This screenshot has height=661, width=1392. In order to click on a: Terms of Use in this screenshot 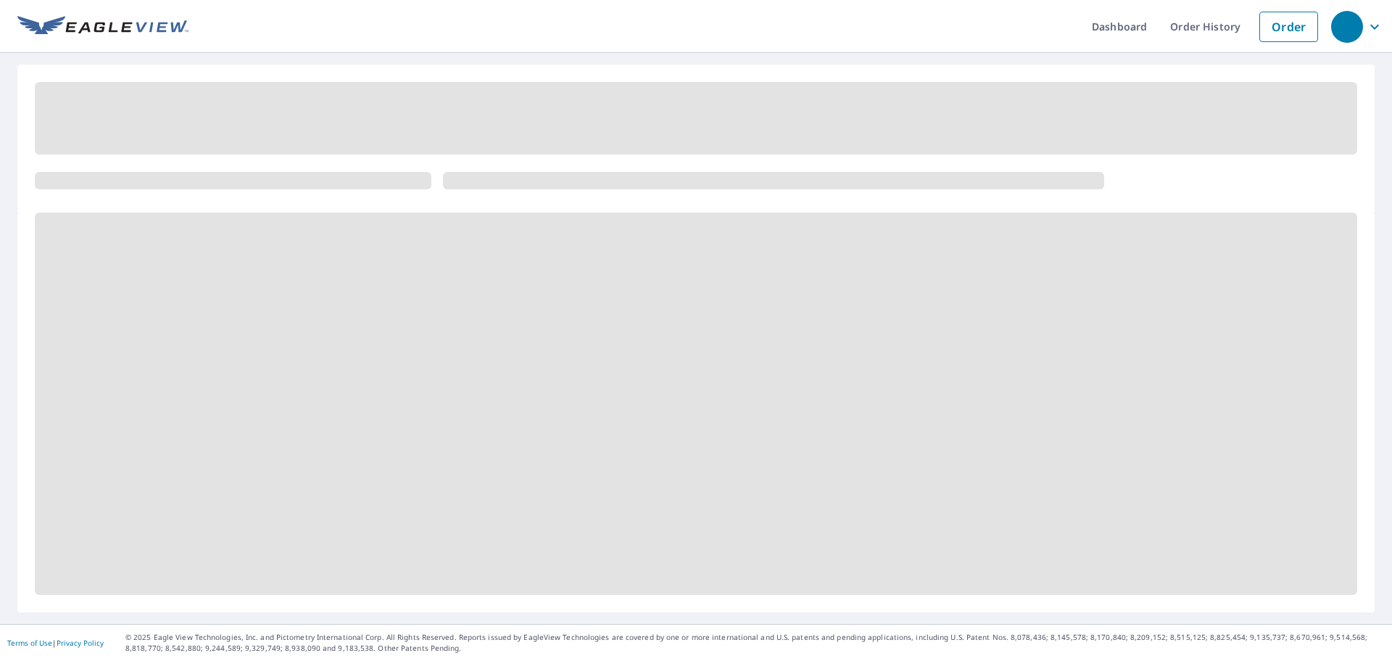, I will do `click(30, 642)`.